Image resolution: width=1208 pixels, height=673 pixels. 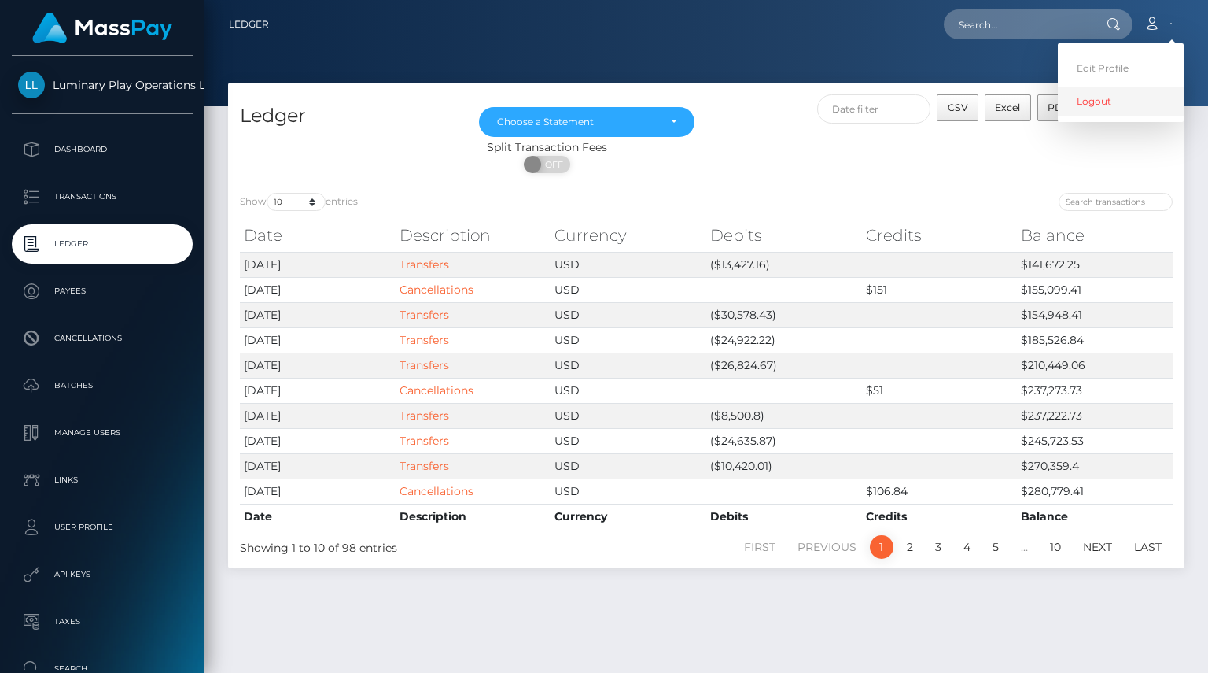 What do you see at coordinates (940, 289) in the screenshot?
I see `td: $151` at bounding box center [940, 289].